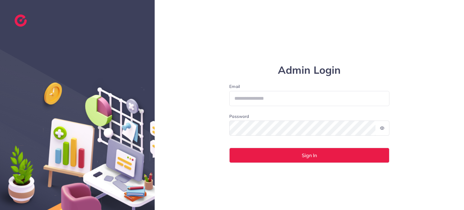 Image resolution: width=464 pixels, height=210 pixels. Describe the element at coordinates (239, 116) in the screenshot. I see `label: Password` at that location.